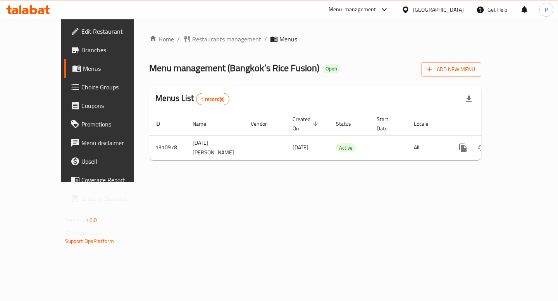  I want to click on a: Menu disclaimer, so click(109, 143).